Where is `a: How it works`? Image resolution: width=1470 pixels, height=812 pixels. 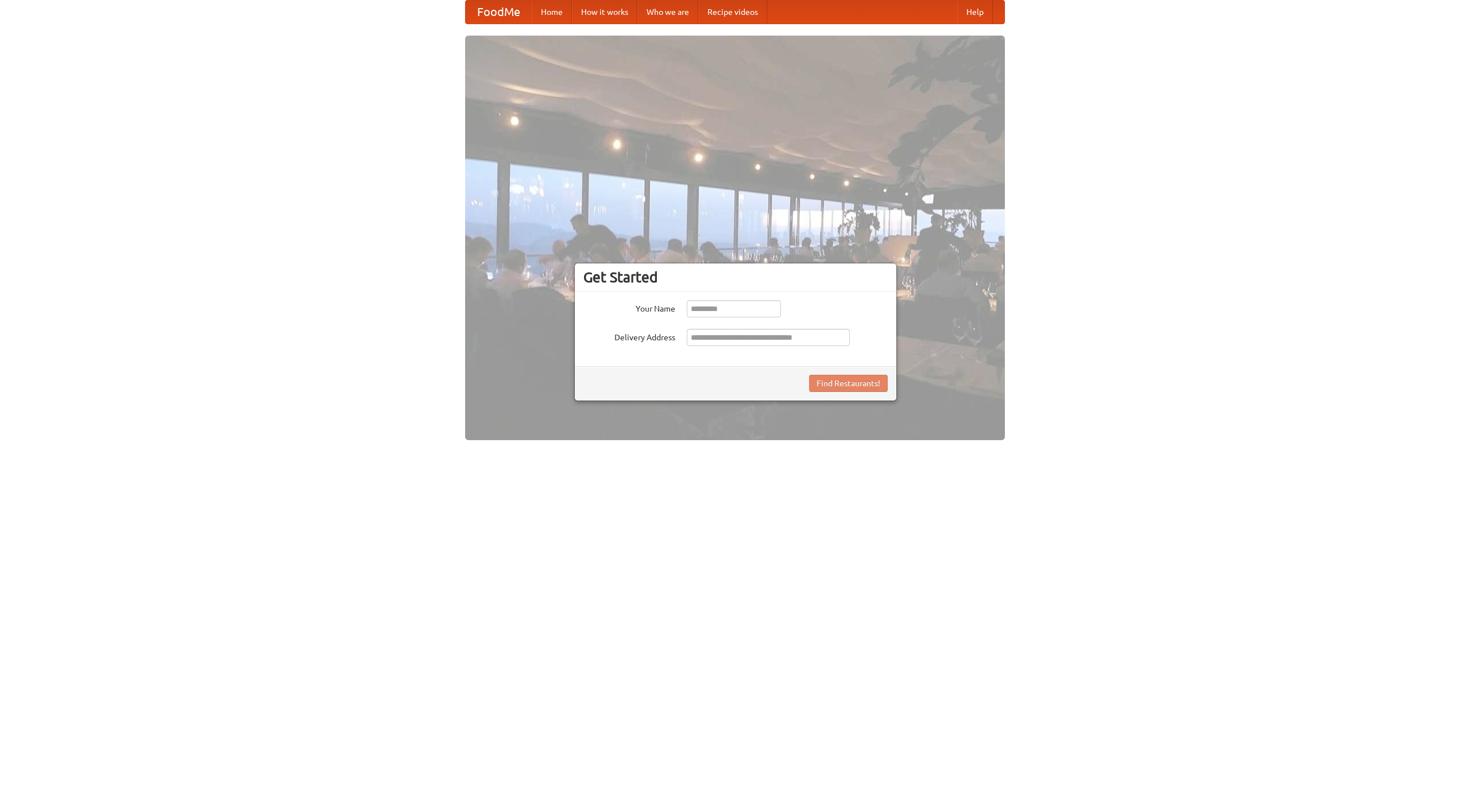 a: How it works is located at coordinates (605, 12).